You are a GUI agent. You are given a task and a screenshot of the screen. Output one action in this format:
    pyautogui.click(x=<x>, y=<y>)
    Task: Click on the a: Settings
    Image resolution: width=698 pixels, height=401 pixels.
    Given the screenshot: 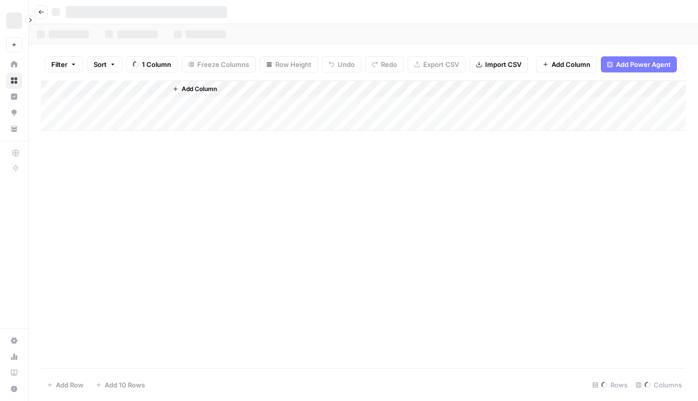 What is the action you would take?
    pyautogui.click(x=14, y=341)
    